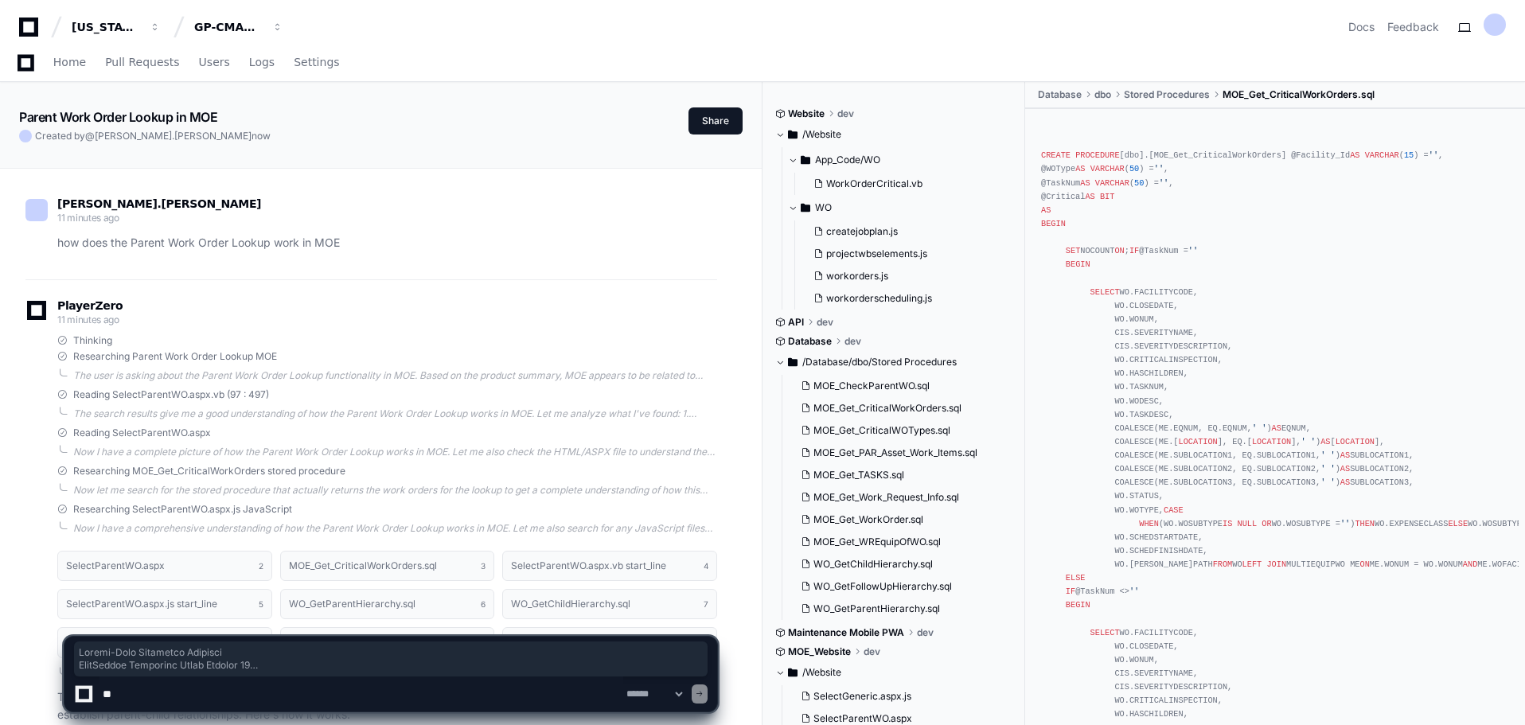 The image size is (1525, 725). What do you see at coordinates (1264, 564) in the screenshot?
I see `span: LEFT JOIN` at bounding box center [1264, 564].